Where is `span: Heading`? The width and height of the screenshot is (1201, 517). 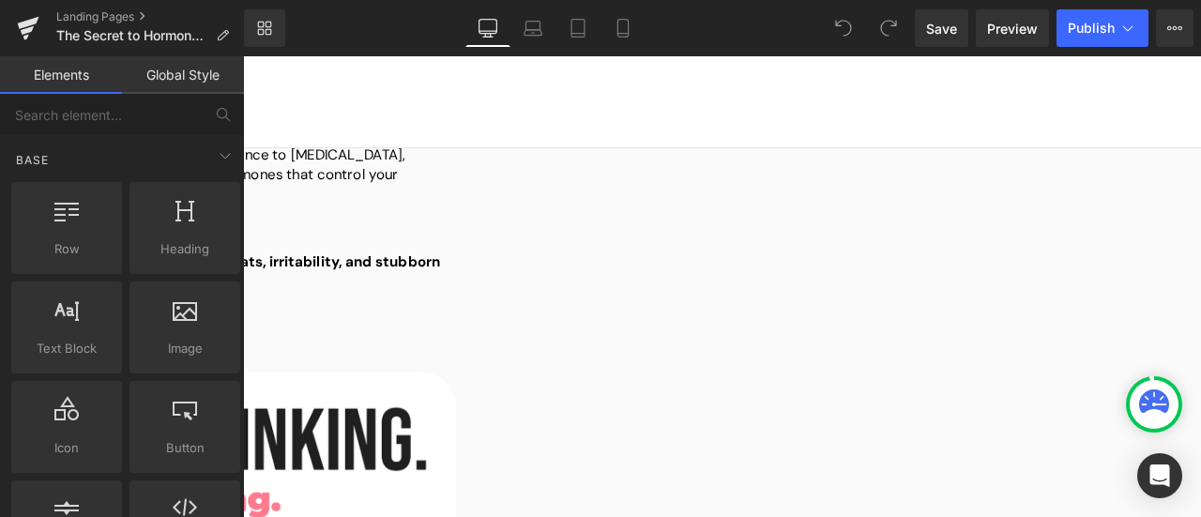
span: Heading is located at coordinates (185, 249).